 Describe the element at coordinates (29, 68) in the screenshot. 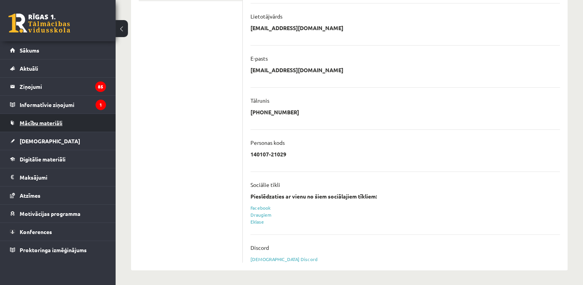

I see `span: Aktuāli` at that location.